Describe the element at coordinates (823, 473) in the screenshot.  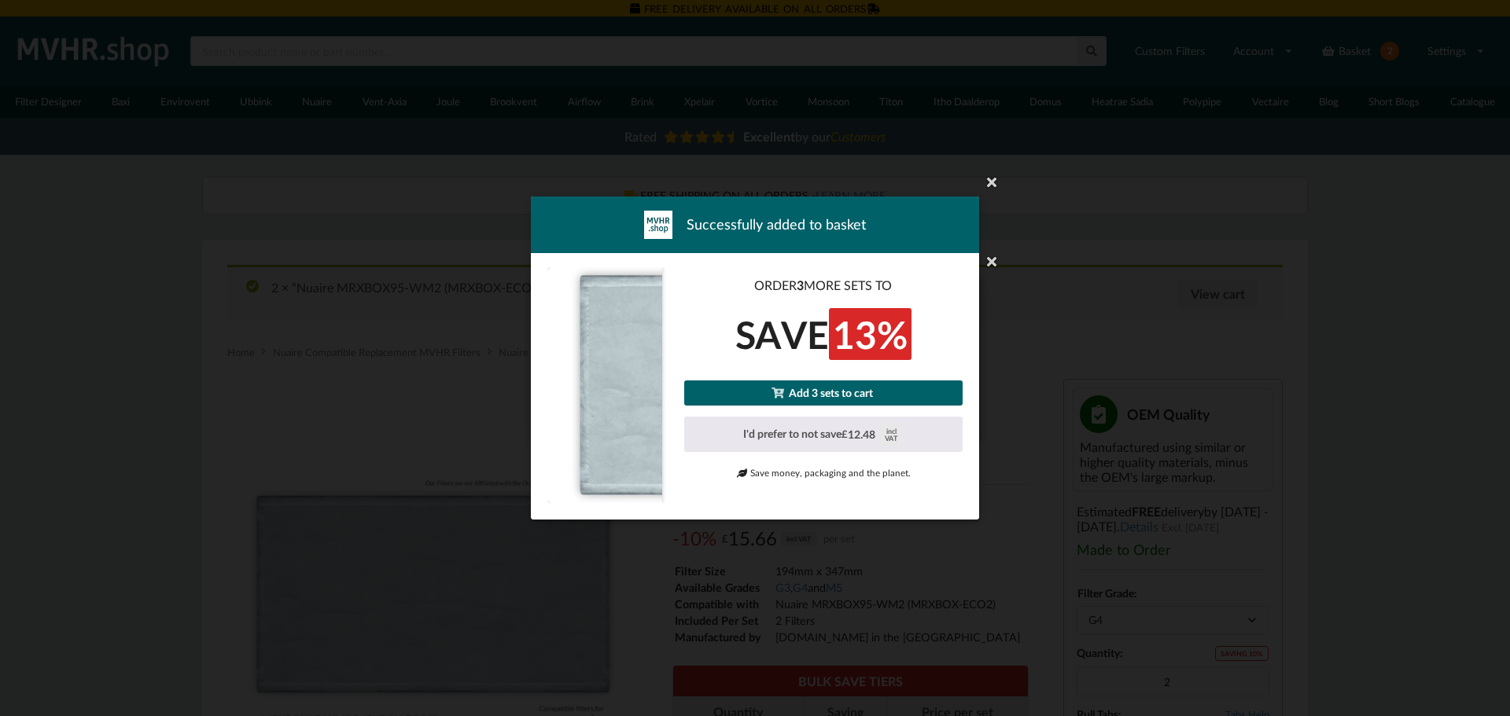
I see `p: Save money, packaging and the planet.` at that location.